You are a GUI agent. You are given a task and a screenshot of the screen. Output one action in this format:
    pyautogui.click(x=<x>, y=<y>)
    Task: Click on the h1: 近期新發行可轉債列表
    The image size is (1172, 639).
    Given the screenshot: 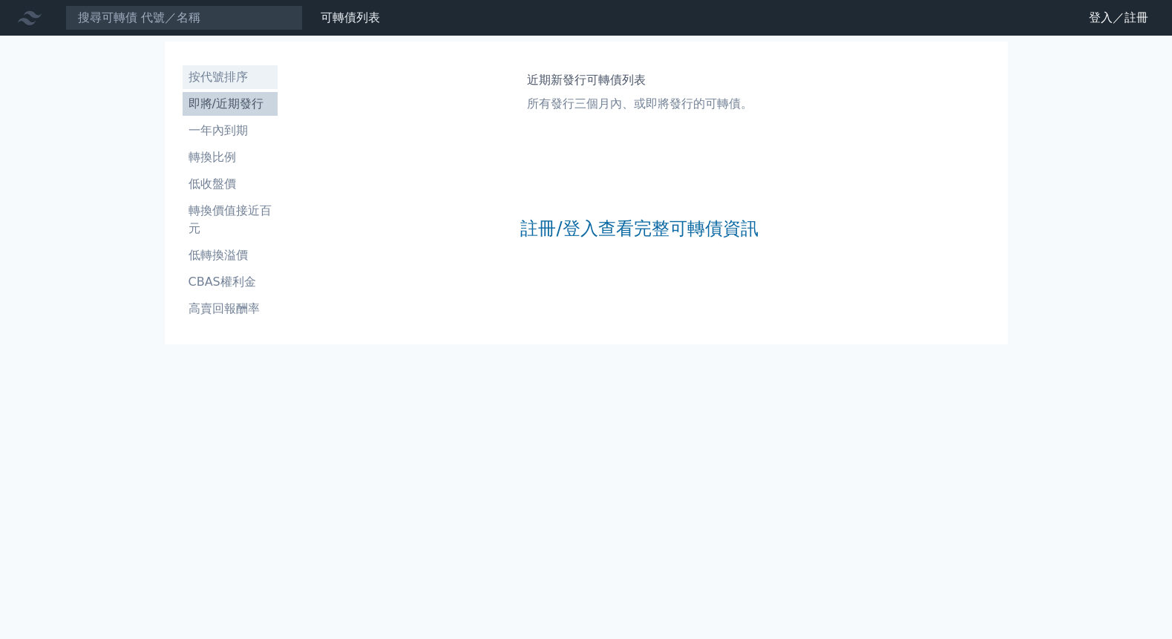 What is the action you would take?
    pyautogui.click(x=640, y=80)
    